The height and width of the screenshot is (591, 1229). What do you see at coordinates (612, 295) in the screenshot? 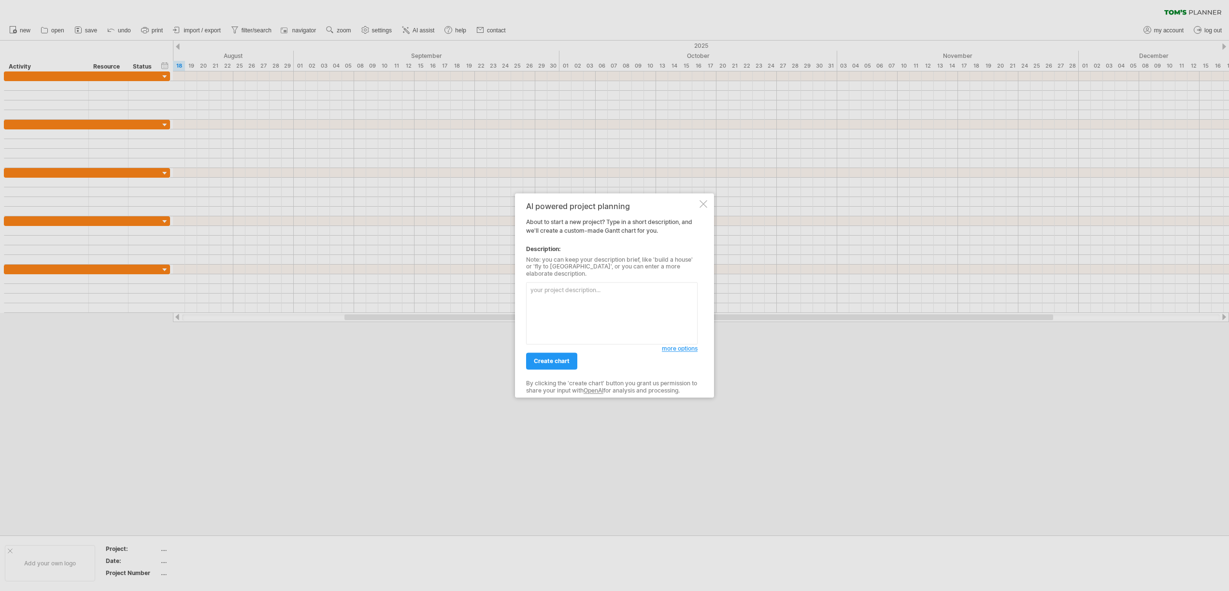
I see `div: About to start a new project? Type in a short description, and we'll create a custom-made Gantt c...` at bounding box center [612, 295].